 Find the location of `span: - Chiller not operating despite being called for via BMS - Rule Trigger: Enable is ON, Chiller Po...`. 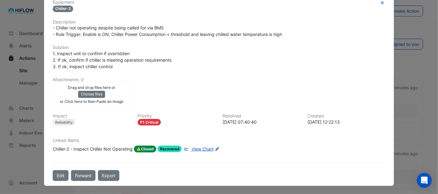

span: - Chiller not operating despite being called for via BMS - Rule Trigger: Enable is ON, Chiller Po... is located at coordinates (167, 31).